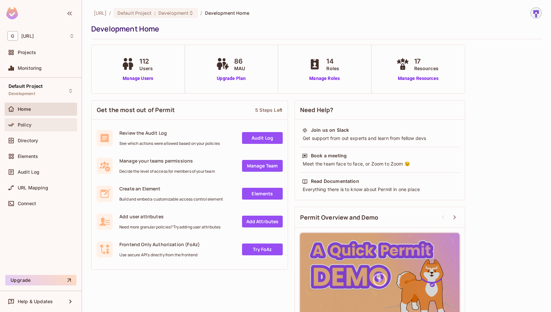 This screenshot has width=551, height=312. I want to click on span: Resources, so click(426, 68).